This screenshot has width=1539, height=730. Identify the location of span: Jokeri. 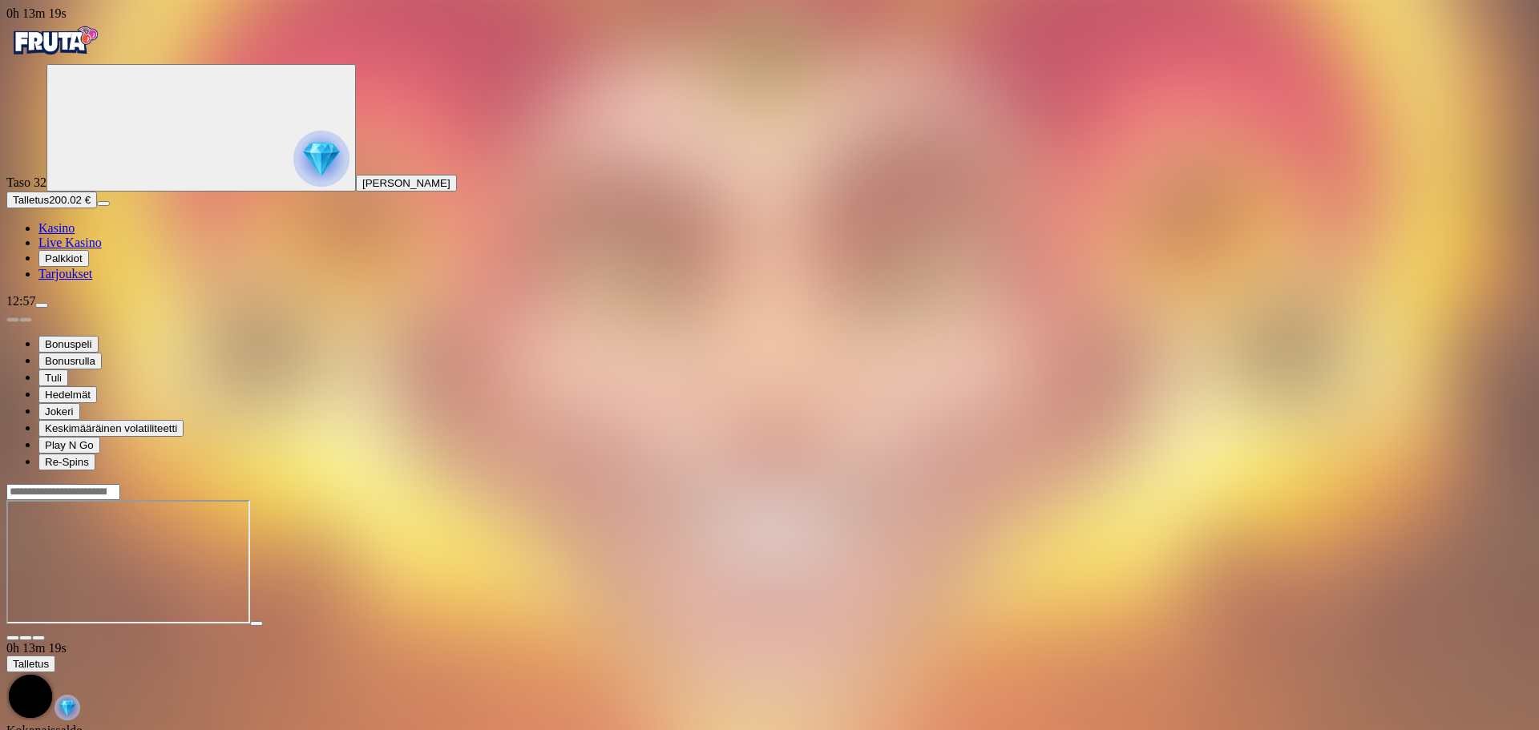
(59, 411).